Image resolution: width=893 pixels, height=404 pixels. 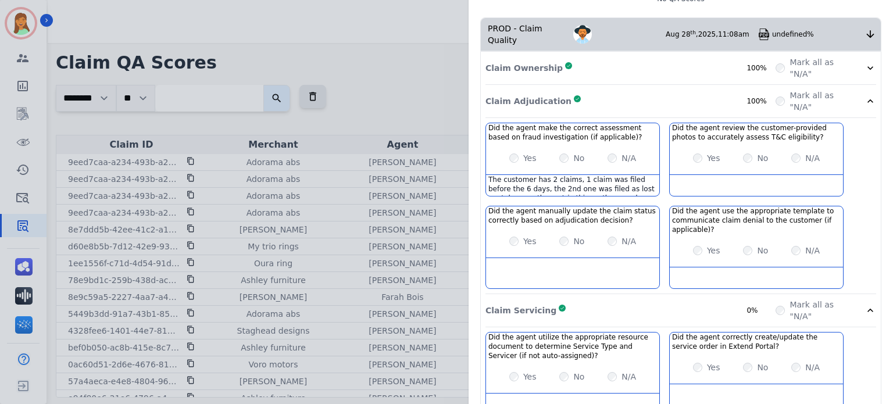 What do you see at coordinates (761, 311) in the screenshot?
I see `div: 0%` at bounding box center [761, 311].